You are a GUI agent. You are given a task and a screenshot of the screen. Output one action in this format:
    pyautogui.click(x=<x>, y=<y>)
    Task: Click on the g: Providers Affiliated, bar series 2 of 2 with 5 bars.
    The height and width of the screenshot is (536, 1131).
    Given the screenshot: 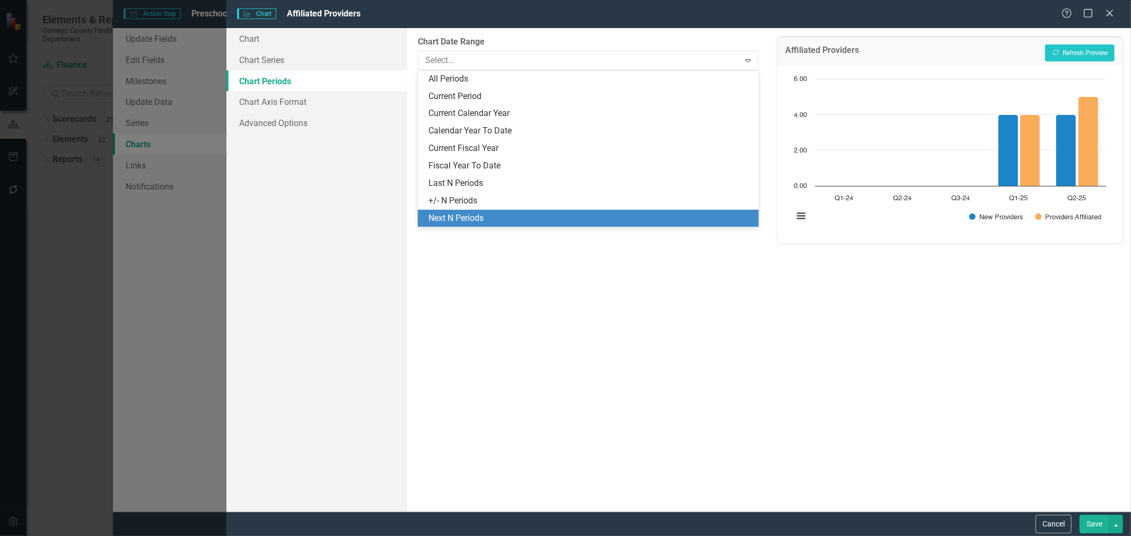 What is the action you would take?
    pyautogui.click(x=971, y=141)
    